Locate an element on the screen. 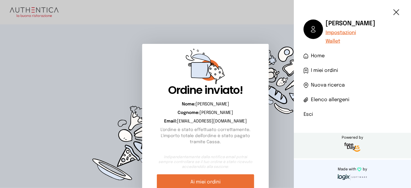 The height and width of the screenshot is (188, 411). button: Wallet is located at coordinates (333, 42).